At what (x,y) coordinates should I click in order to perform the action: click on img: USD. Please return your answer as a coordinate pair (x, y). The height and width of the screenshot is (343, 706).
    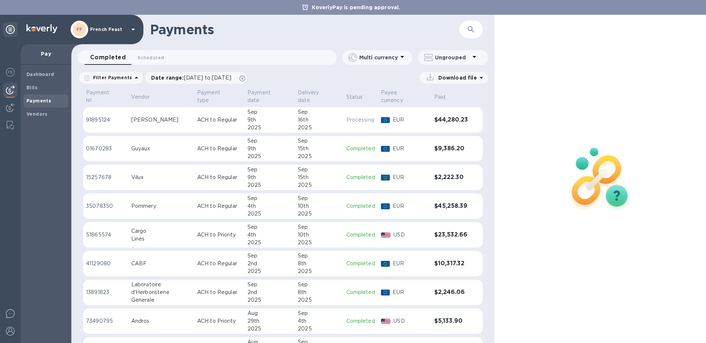
    Looking at the image, I should click on (386, 321).